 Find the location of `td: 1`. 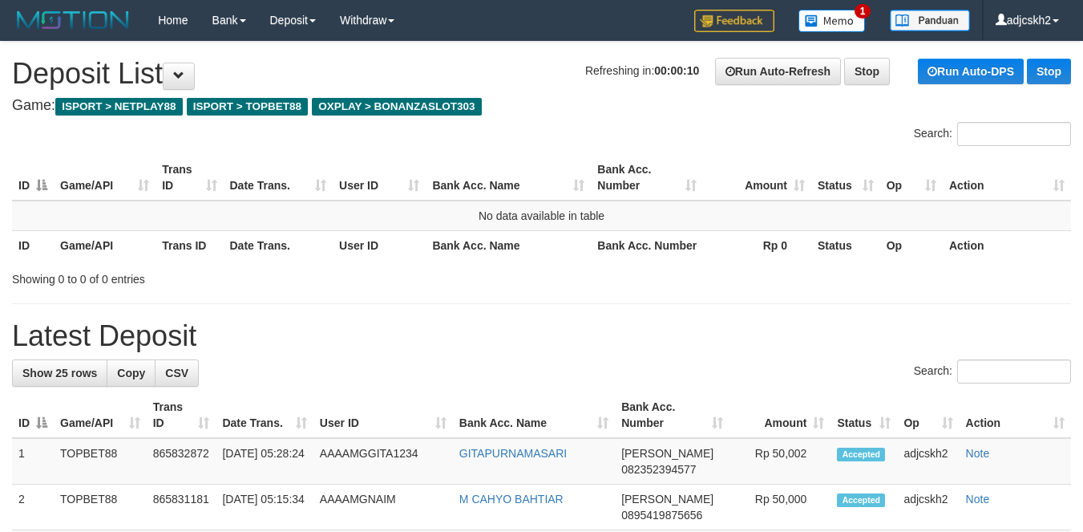

td: 1 is located at coordinates (33, 461).